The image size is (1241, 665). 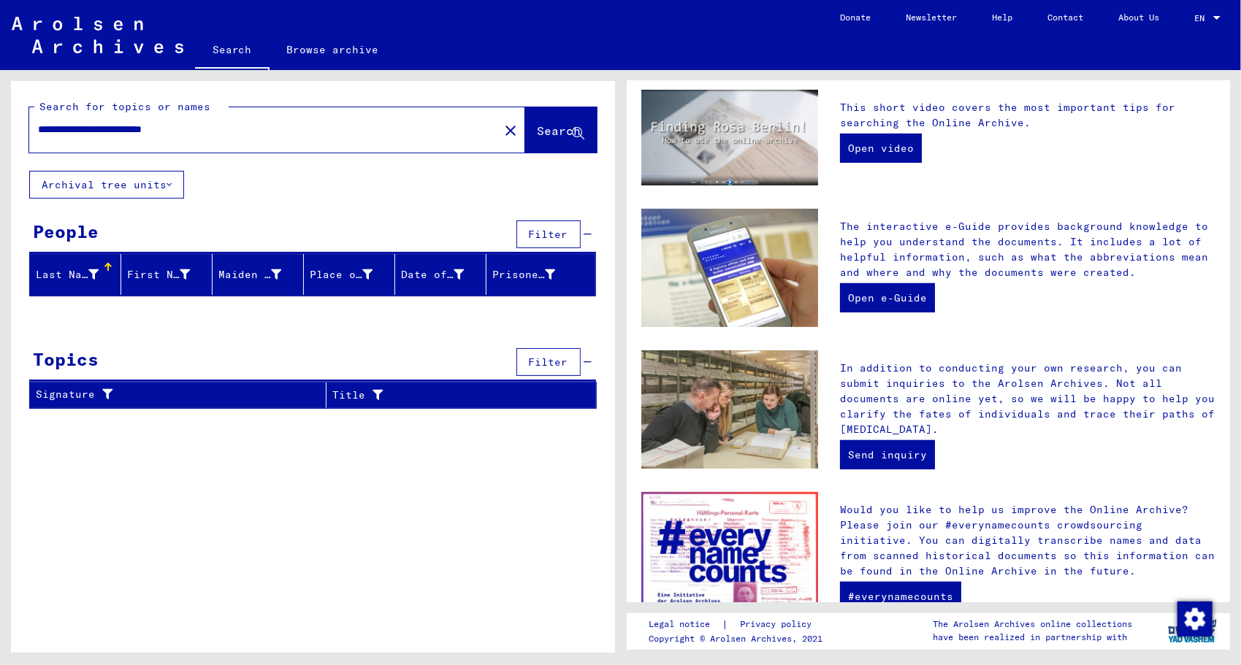 I want to click on mat-header-cell: Prisoner #, so click(x=540, y=275).